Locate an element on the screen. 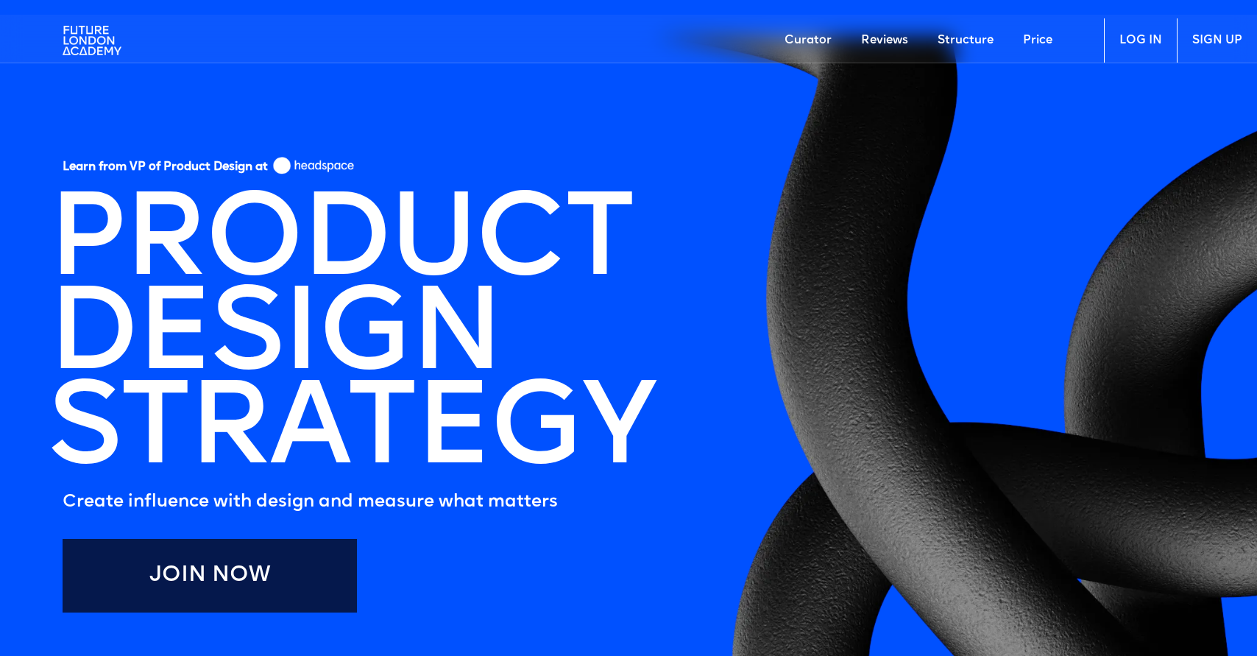  a: Join Now is located at coordinates (210, 576).